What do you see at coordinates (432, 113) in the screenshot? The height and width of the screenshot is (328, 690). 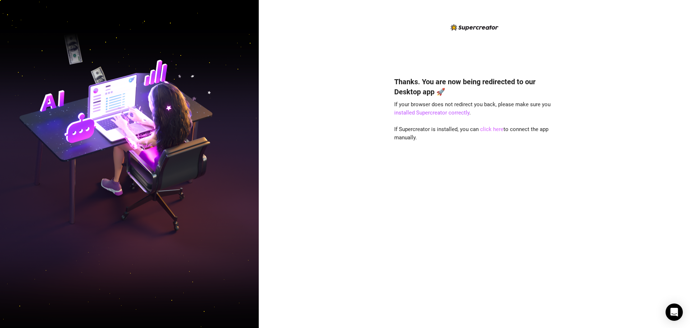 I see `a: installed Supercreator correctly` at bounding box center [432, 113].